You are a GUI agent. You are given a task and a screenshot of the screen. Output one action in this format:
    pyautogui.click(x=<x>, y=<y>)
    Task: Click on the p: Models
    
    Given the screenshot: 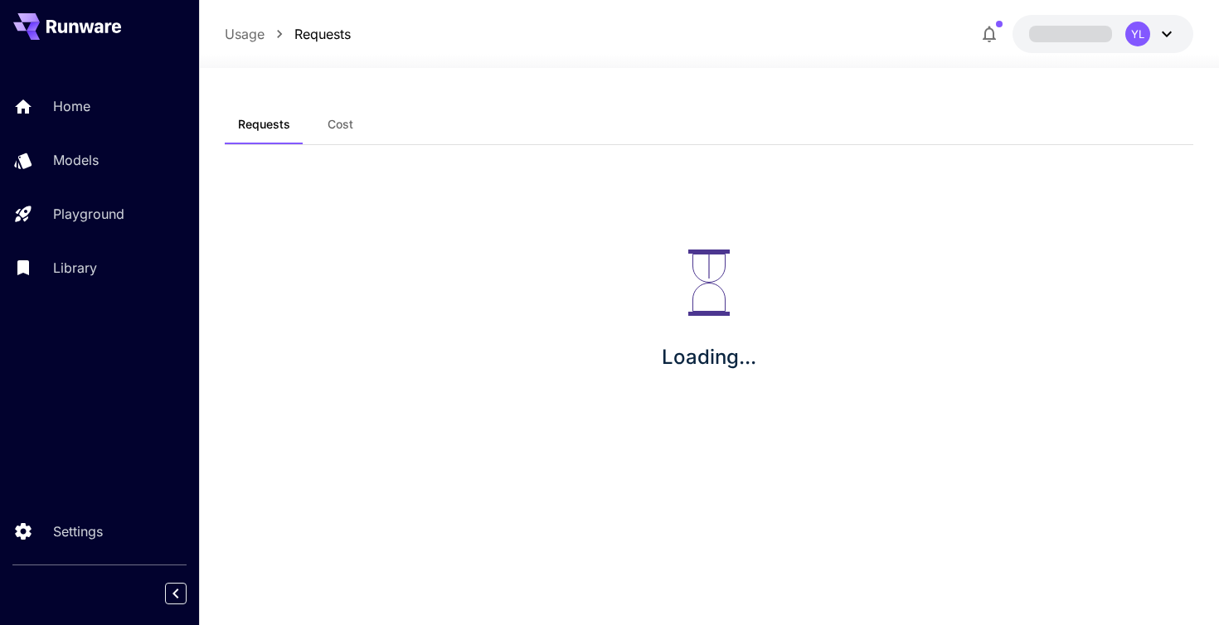 What is the action you would take?
    pyautogui.click(x=75, y=160)
    